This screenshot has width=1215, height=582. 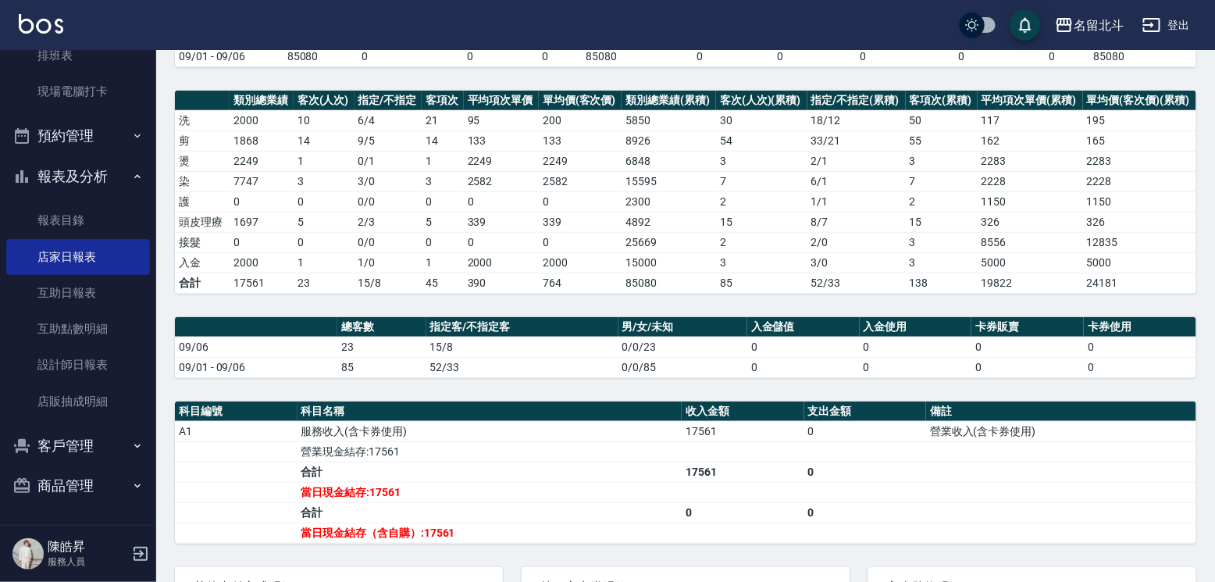 I want to click on td: 138, so click(x=942, y=283).